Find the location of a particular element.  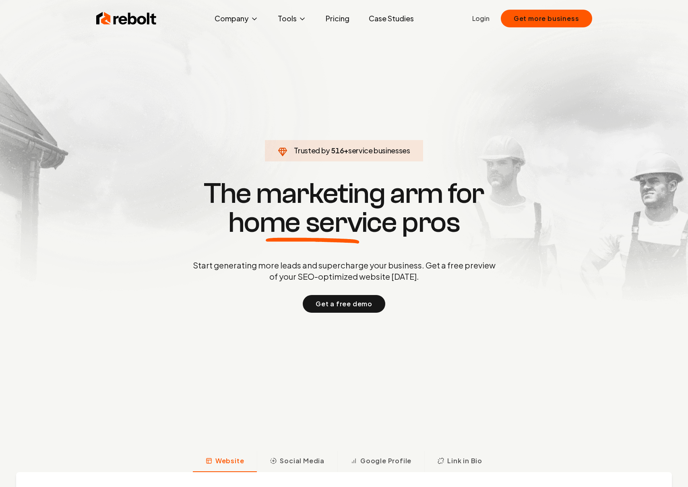

h1: The marketing arm for pros is located at coordinates (344, 208).